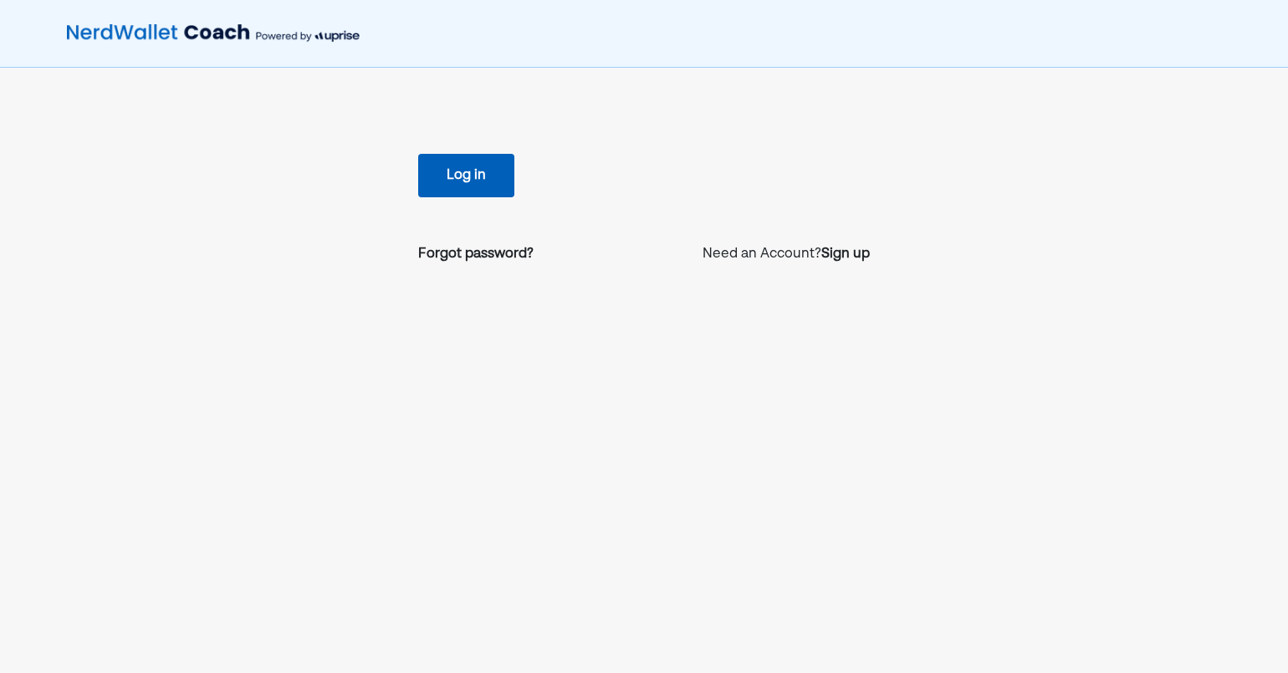 This screenshot has width=1288, height=673. Describe the element at coordinates (476, 254) in the screenshot. I see `div: Forgot password?` at that location.